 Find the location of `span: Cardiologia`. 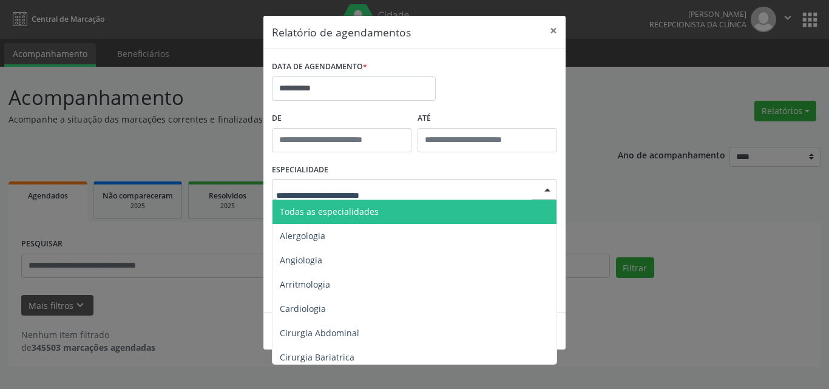

span: Cardiologia is located at coordinates (303, 308).